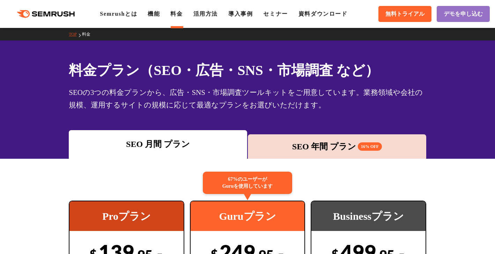 This screenshot has height=254, width=495. I want to click on h1: 料金プラン（SEO・広告・SNS・市場調査 など）, so click(248, 70).